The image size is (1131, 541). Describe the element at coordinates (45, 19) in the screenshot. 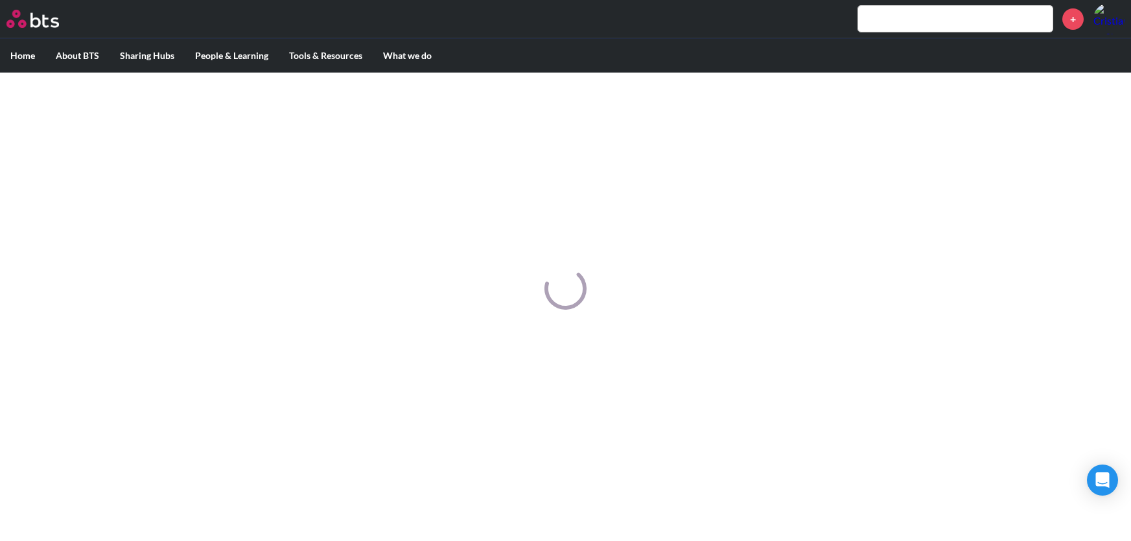

I see `a: Go home` at that location.